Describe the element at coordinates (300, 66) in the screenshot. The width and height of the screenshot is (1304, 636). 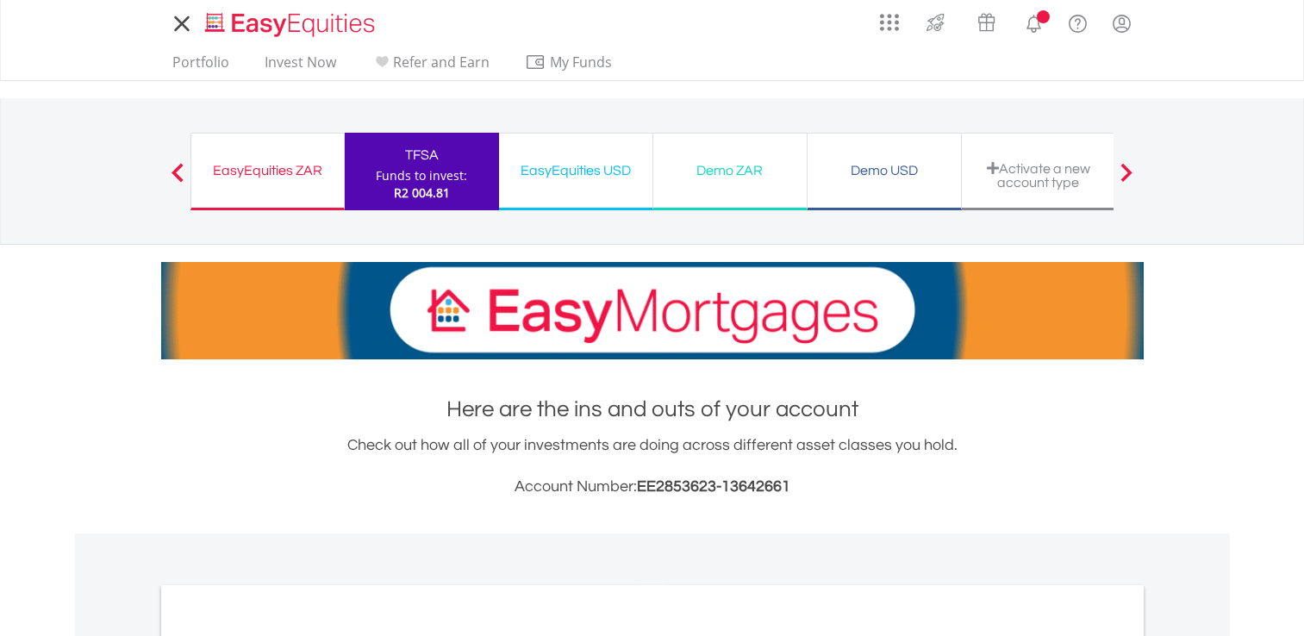
I see `a: Invest Now` at that location.